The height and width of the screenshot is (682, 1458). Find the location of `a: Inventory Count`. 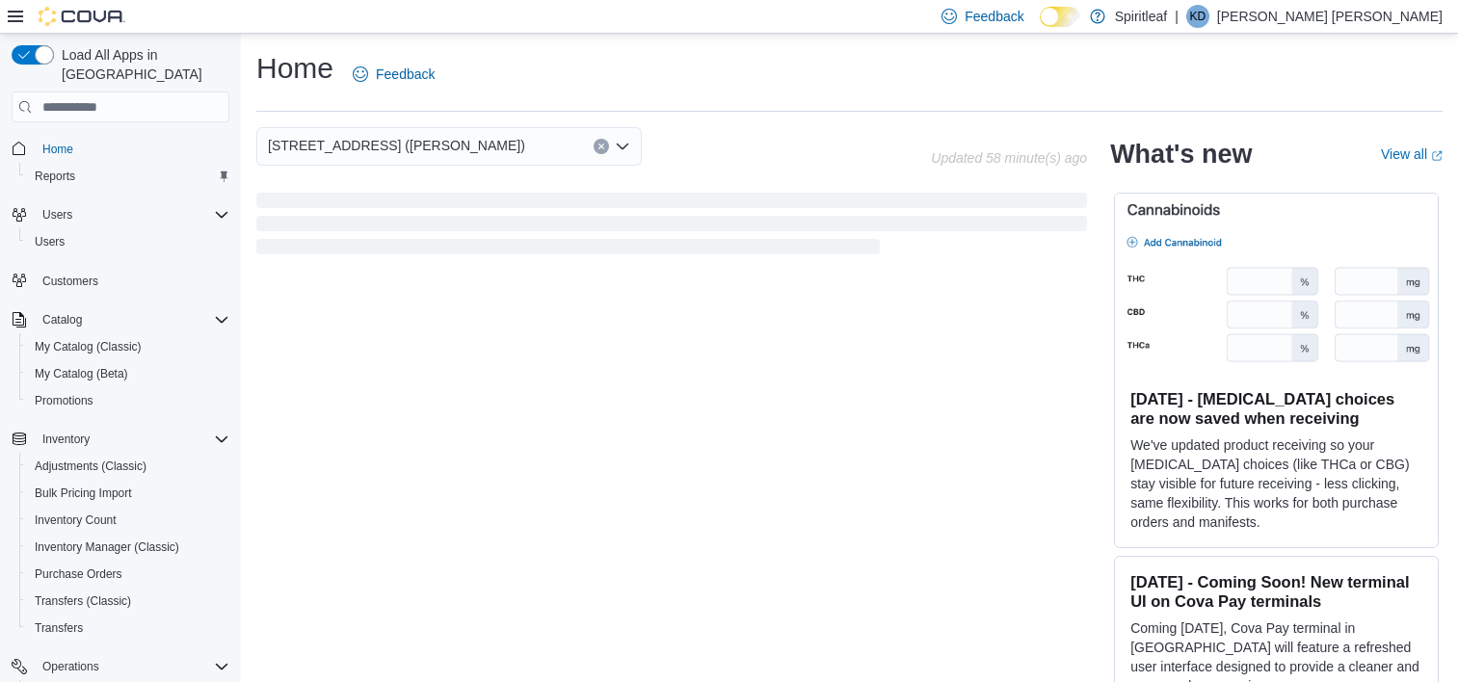

a: Inventory Count is located at coordinates (75, 521).